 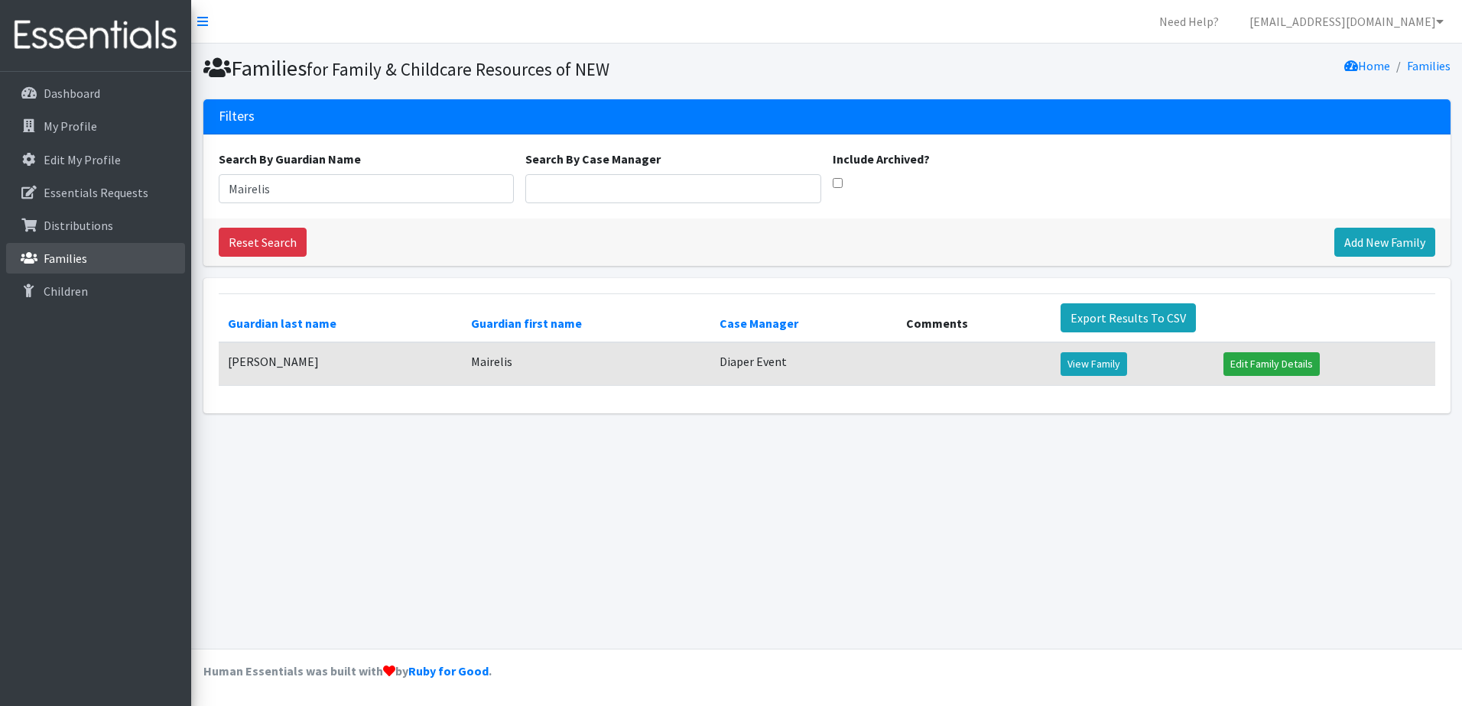 I want to click on th: Comments, so click(x=974, y=318).